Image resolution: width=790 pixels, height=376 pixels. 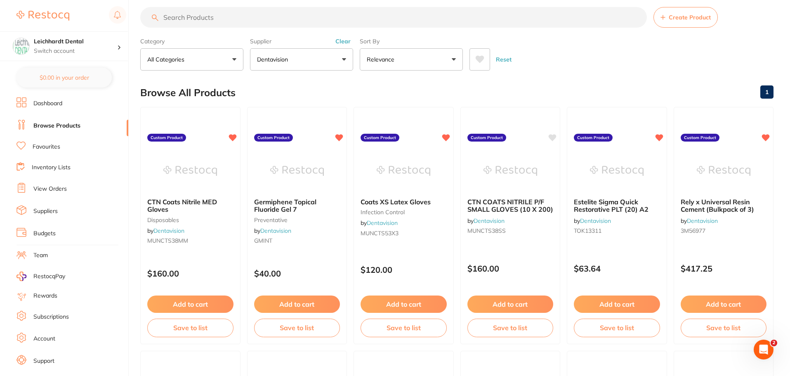 I want to click on b: Rely x Universal Resin Cement (Bulkpack of 3), so click(x=724, y=205).